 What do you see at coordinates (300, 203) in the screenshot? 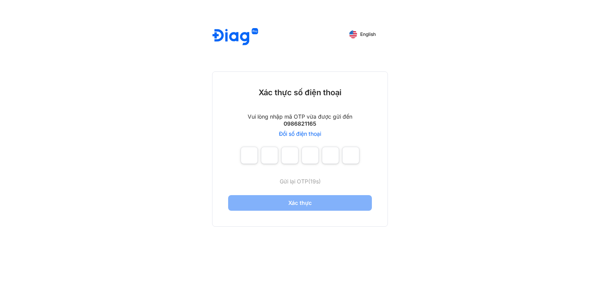
I see `button: Xác thực` at bounding box center [300, 203].